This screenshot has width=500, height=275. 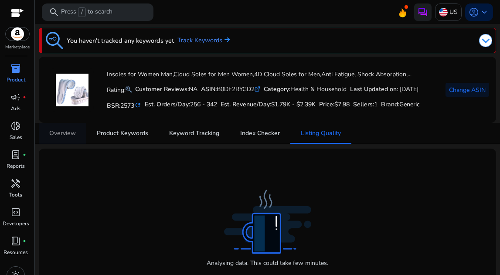 What do you see at coordinates (16, 184) in the screenshot?
I see `span: handyman` at bounding box center [16, 184].